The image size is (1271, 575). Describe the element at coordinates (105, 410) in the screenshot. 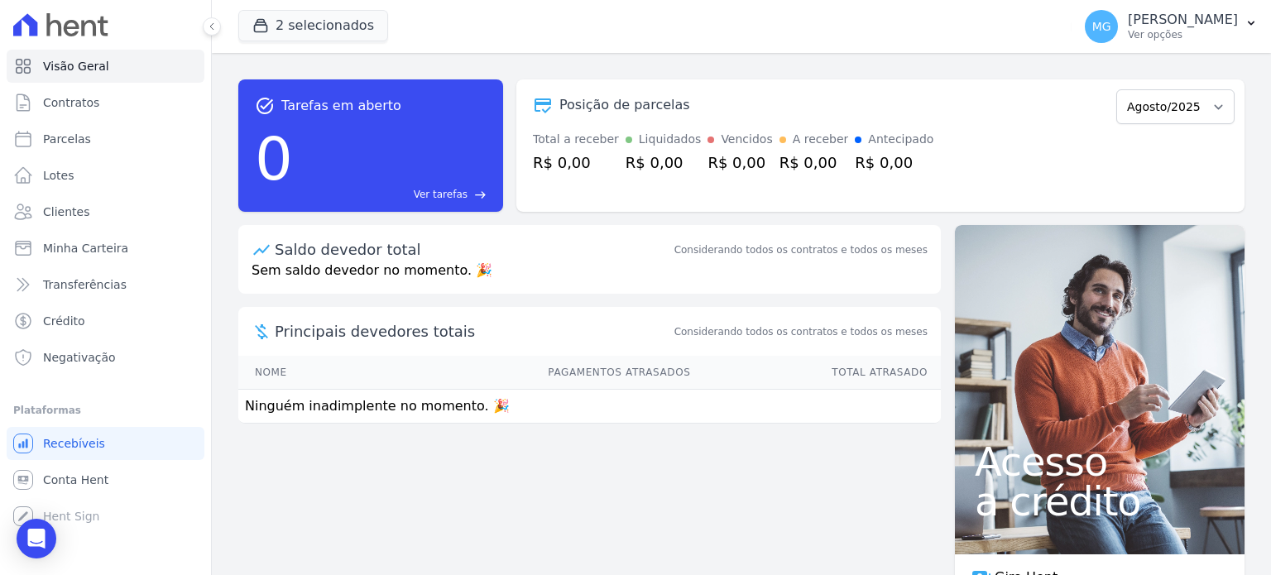

I see `div: Plataformas` at that location.